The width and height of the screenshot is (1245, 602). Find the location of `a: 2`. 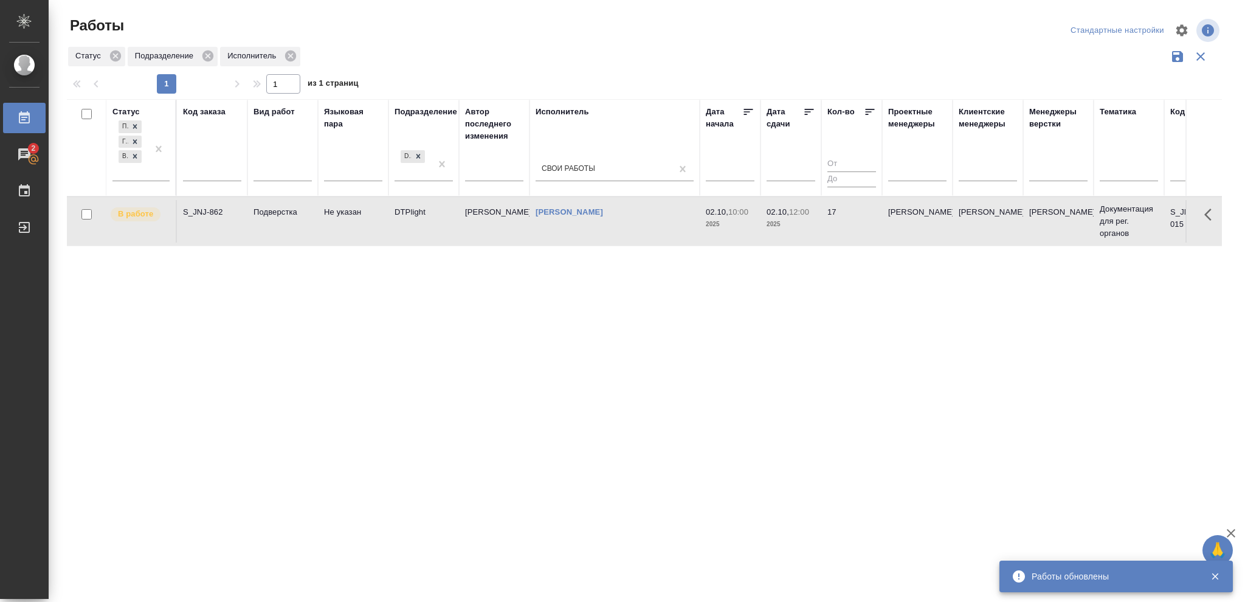

a: 2 is located at coordinates (24, 154).